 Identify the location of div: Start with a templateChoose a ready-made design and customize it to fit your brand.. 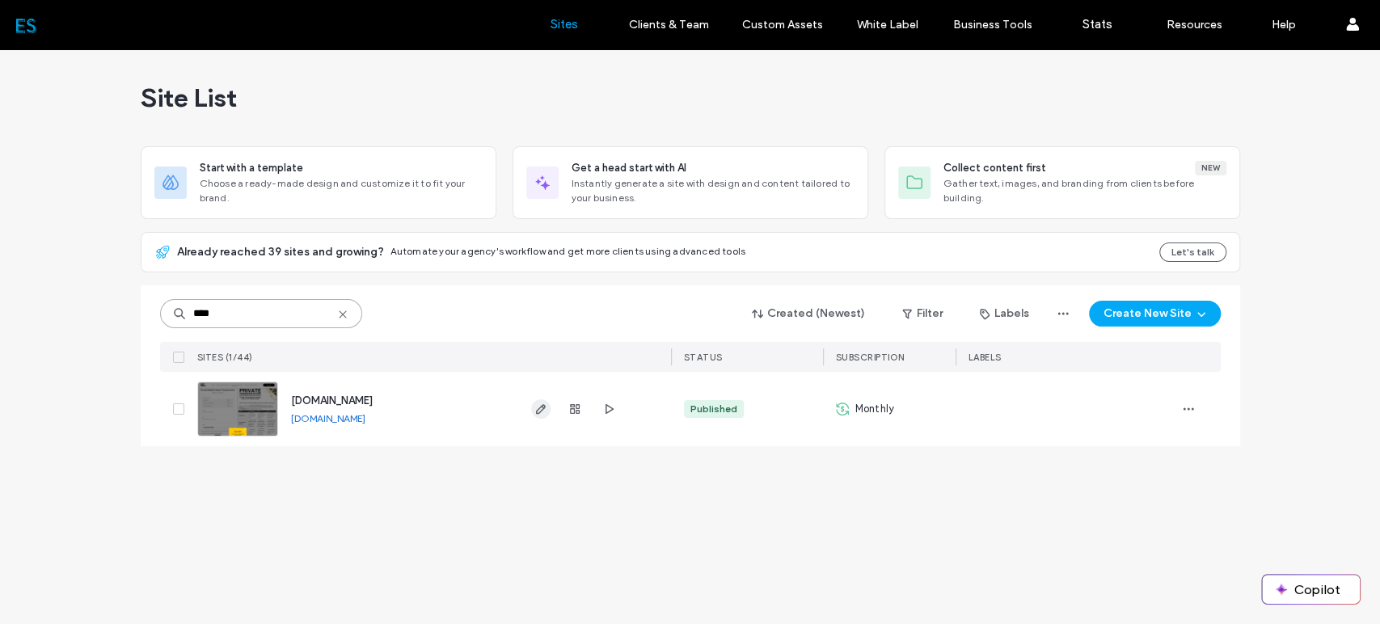
(319, 183).